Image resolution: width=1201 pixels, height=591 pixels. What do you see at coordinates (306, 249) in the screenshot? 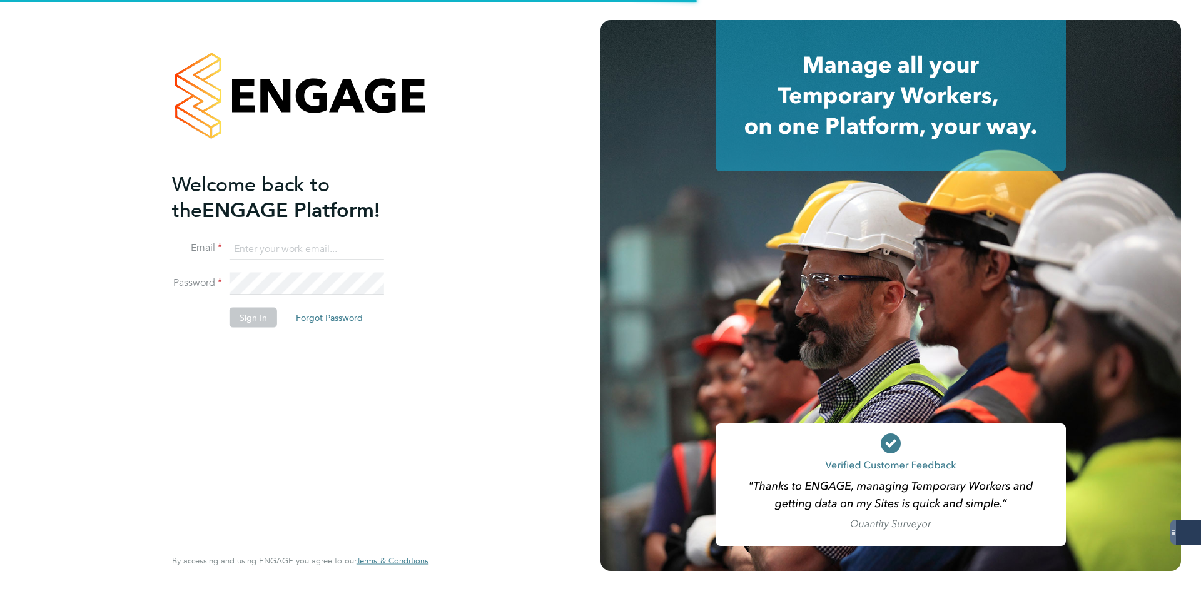
I see `input: Enter your work email...` at bounding box center [306, 249].